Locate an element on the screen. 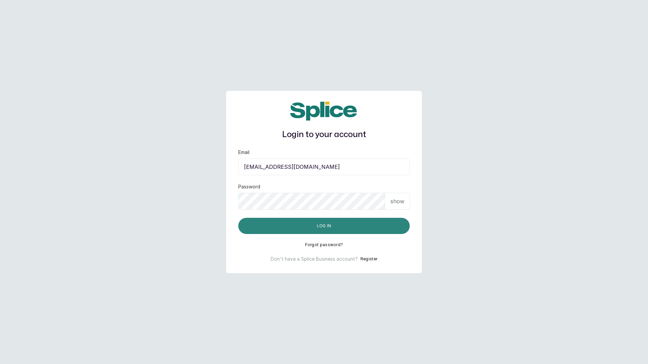 This screenshot has height=364, width=648. button: Register is located at coordinates (369, 259).